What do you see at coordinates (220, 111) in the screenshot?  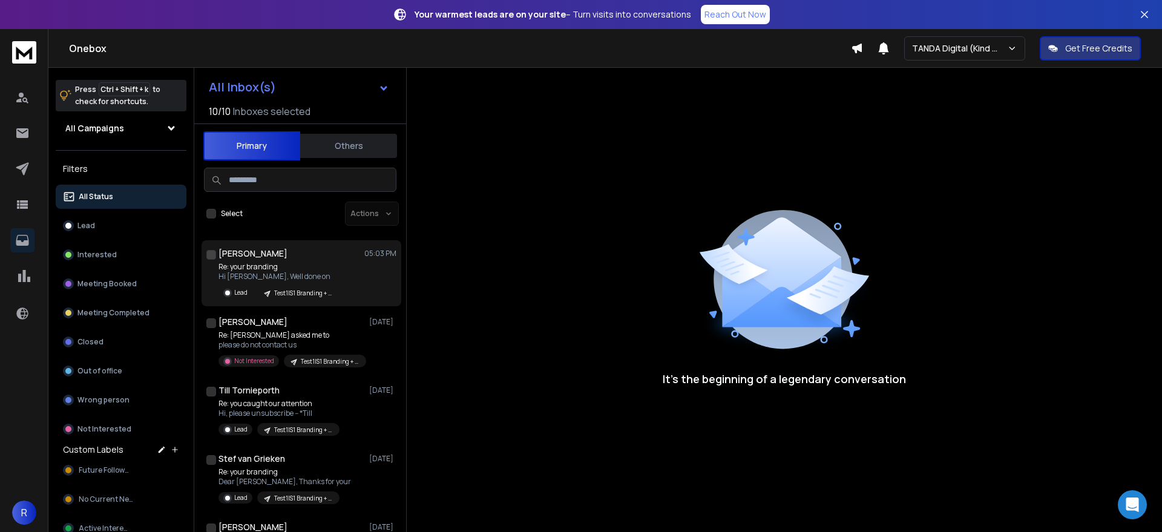 I see `span: 10 / 10` at bounding box center [220, 111].